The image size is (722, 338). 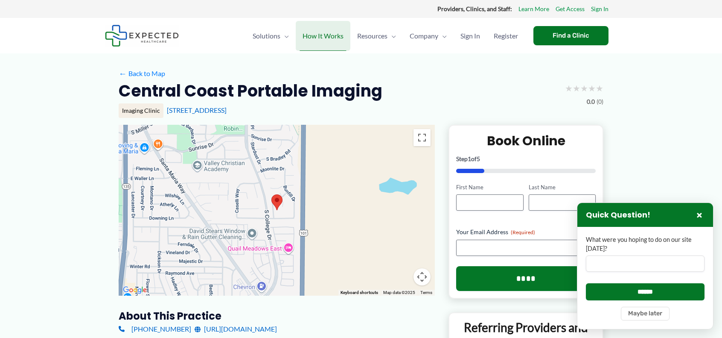 What do you see at coordinates (571, 35) in the screenshot?
I see `div: Find a Clinic` at bounding box center [571, 35].